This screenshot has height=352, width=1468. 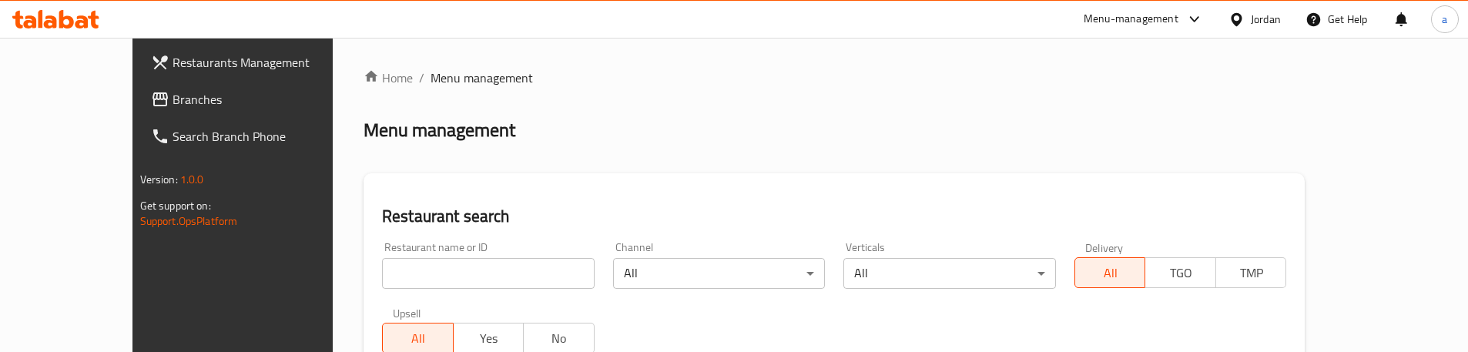 What do you see at coordinates (189, 221) in the screenshot?
I see `a: Support.OpsPlatform` at bounding box center [189, 221].